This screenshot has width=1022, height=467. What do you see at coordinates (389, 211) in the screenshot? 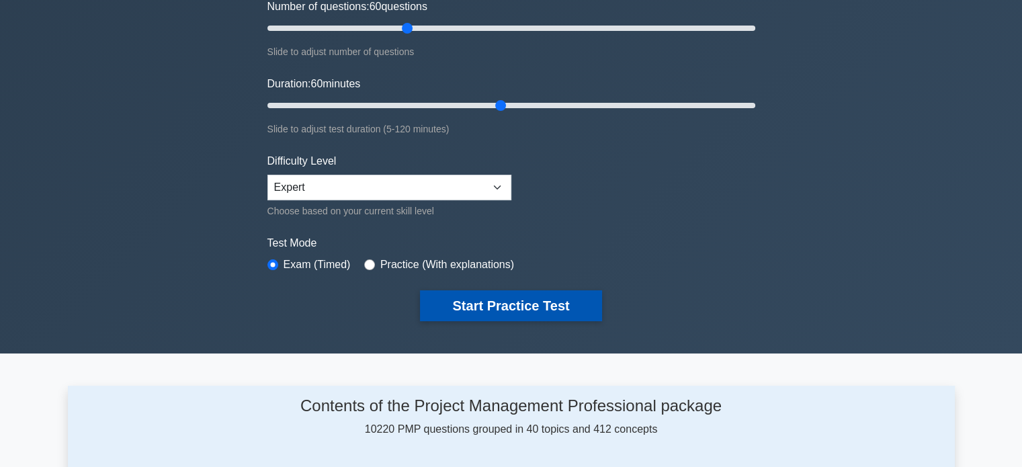
I see `div: Choose based on your current skill level` at bounding box center [389, 211].